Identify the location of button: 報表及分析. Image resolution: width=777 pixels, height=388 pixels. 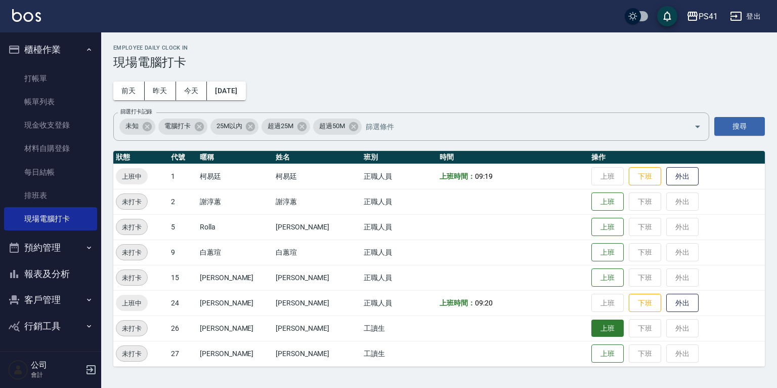
(51, 274).